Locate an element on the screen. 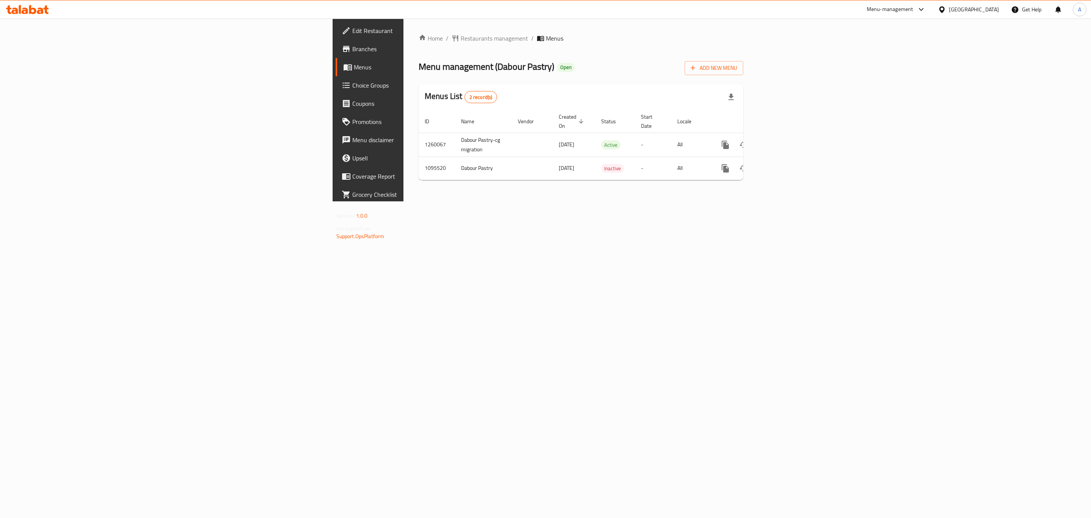 This screenshot has width=1091, height=518. span: Coverage Report is located at coordinates (430, 176).